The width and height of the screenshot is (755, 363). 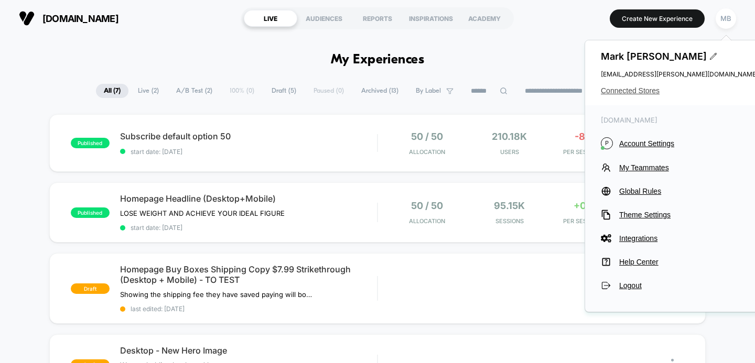 What do you see at coordinates (27, 18) in the screenshot?
I see `img: Visually logo` at bounding box center [27, 18].